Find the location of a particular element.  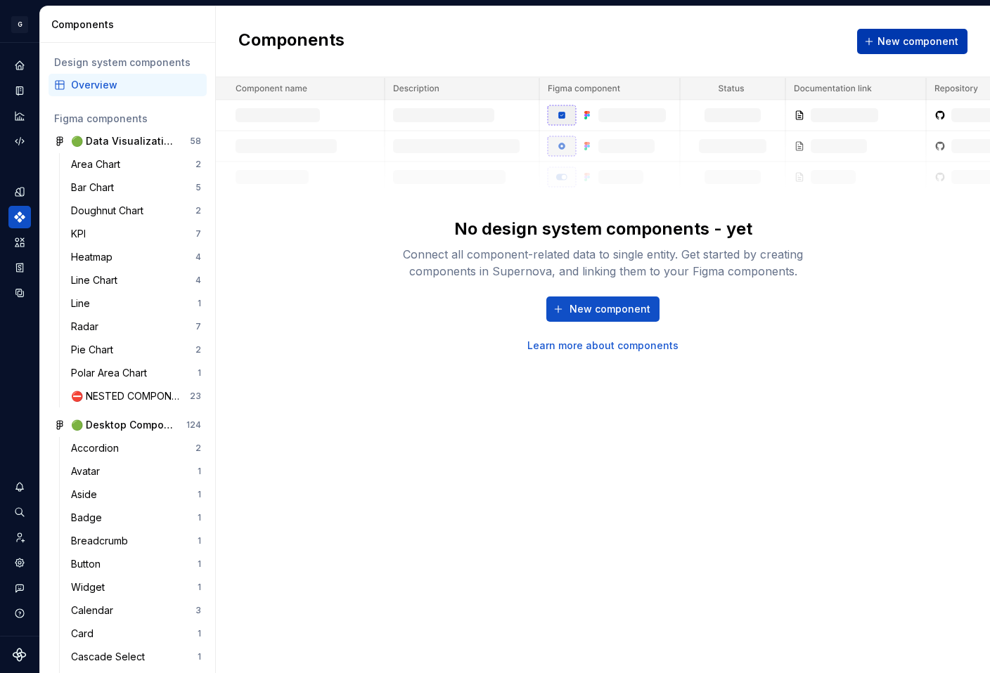

div: ⛔️ NESTED COMPONENTS is located at coordinates (130, 396).